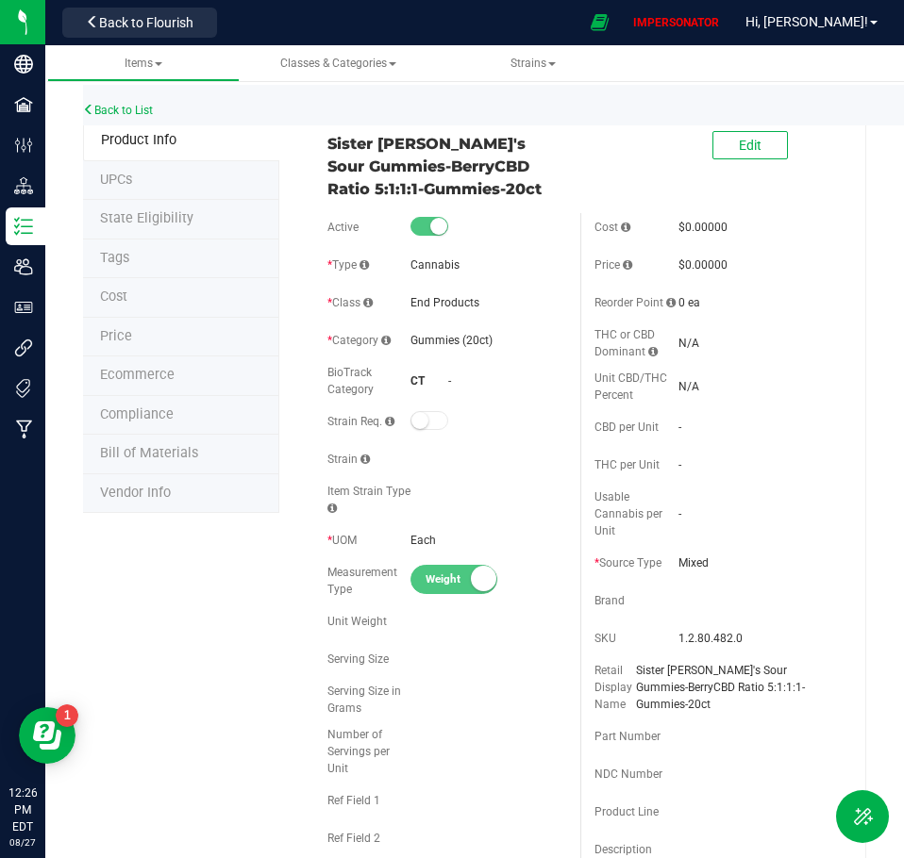 This screenshot has height=858, width=904. Describe the element at coordinates (626, 427) in the screenshot. I see `span: CBD per Unit` at that location.